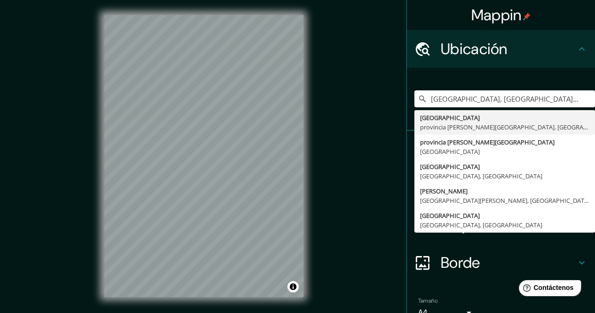 Image resolution: width=595 pixels, height=313 pixels. I want to click on font: Borde, so click(460, 262).